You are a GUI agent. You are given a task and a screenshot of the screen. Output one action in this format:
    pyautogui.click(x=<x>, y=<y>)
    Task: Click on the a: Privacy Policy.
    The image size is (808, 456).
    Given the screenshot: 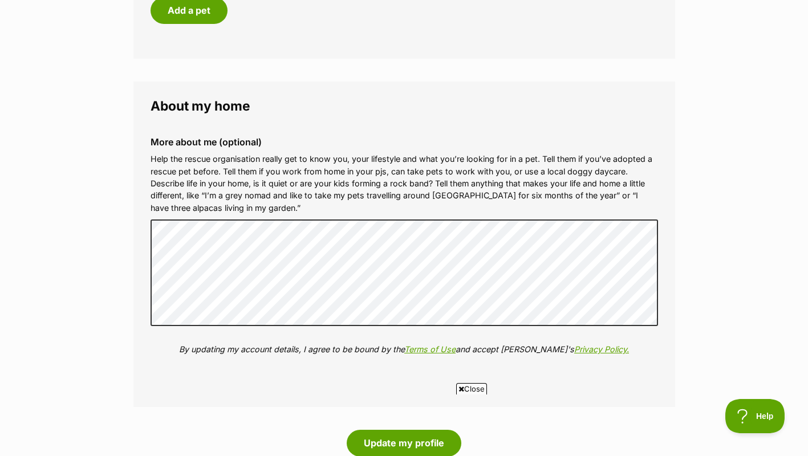 What is the action you would take?
    pyautogui.click(x=602, y=349)
    